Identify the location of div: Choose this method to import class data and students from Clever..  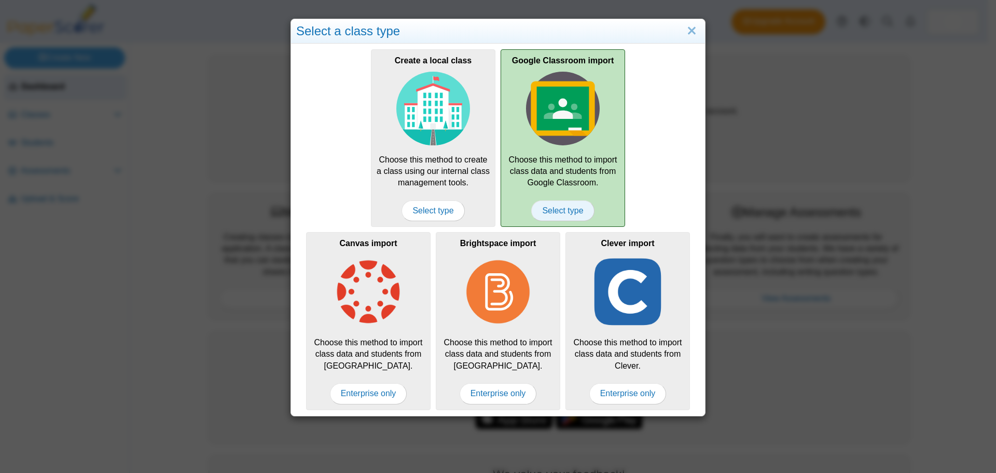
(628, 321).